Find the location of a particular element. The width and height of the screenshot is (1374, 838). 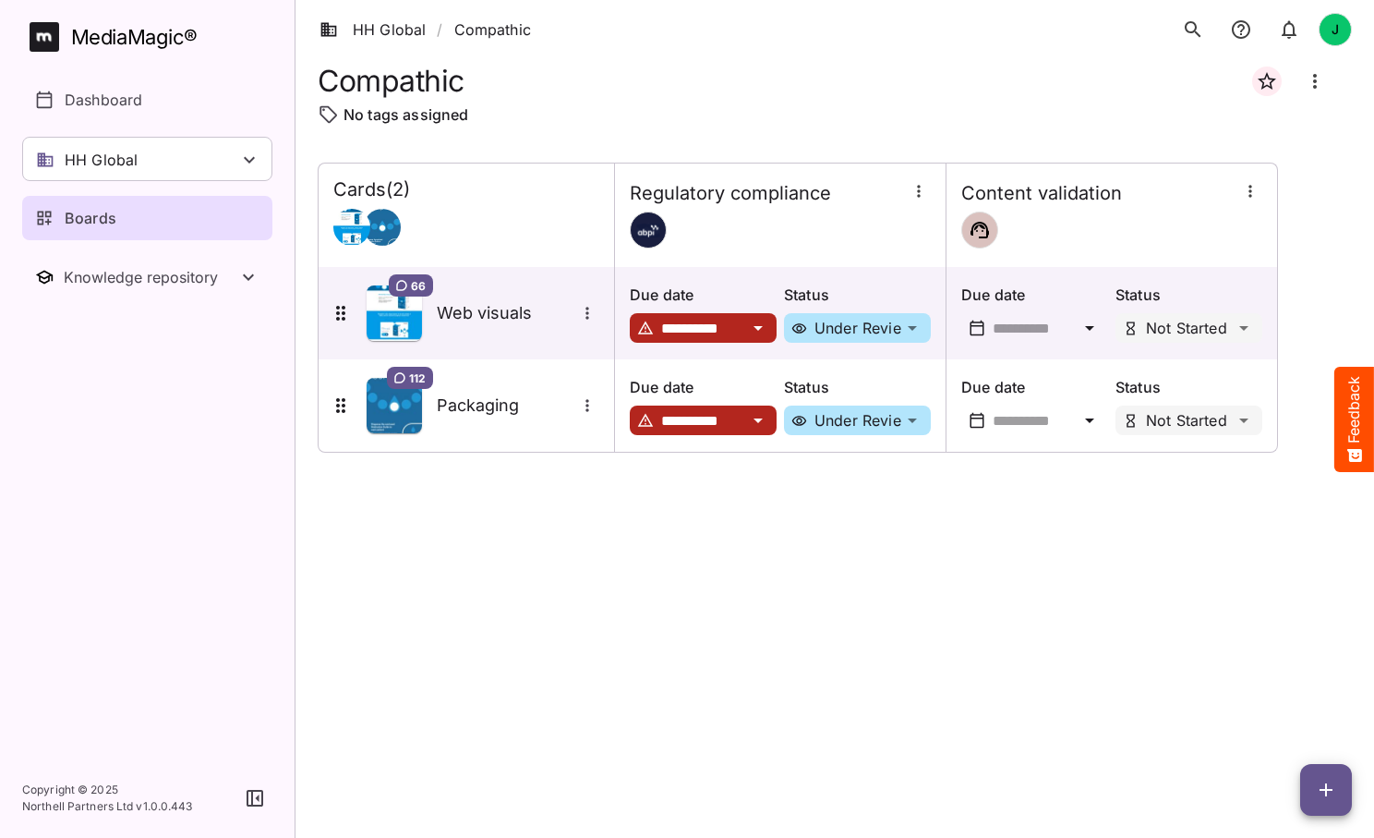

a: MediaMagic® is located at coordinates (151, 37).